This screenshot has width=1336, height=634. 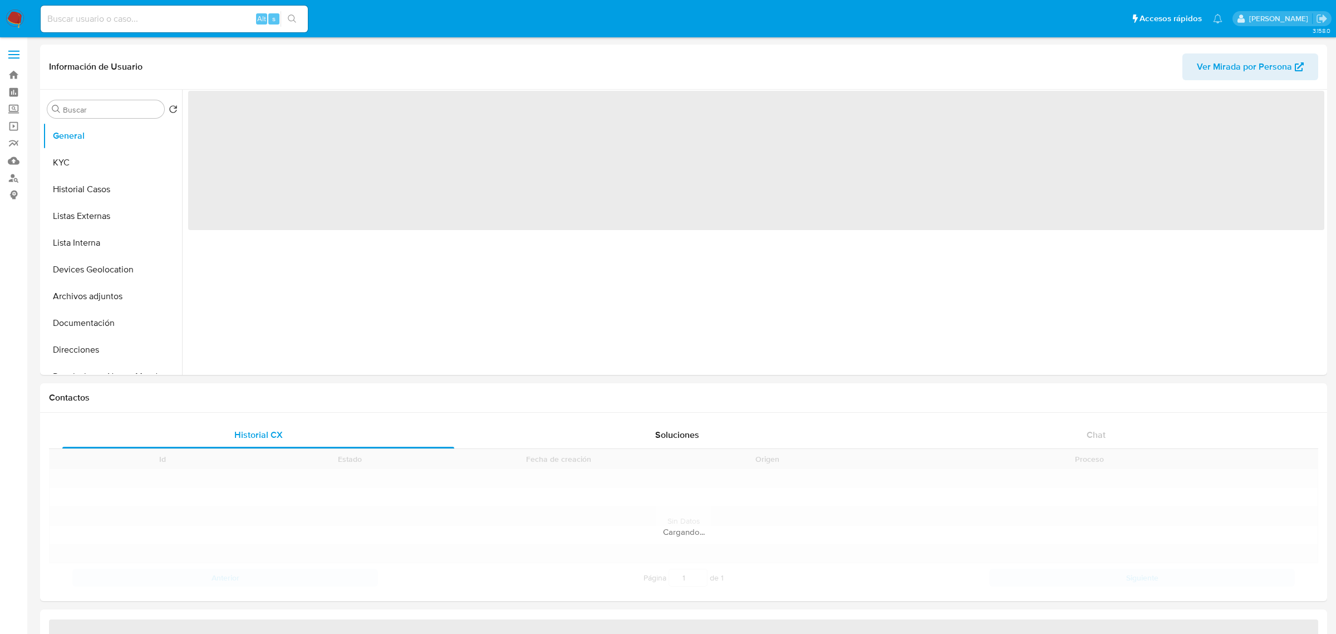 I want to click on p: alan.cervantesmartinez@mercadolibre.com.mx, so click(x=1281, y=18).